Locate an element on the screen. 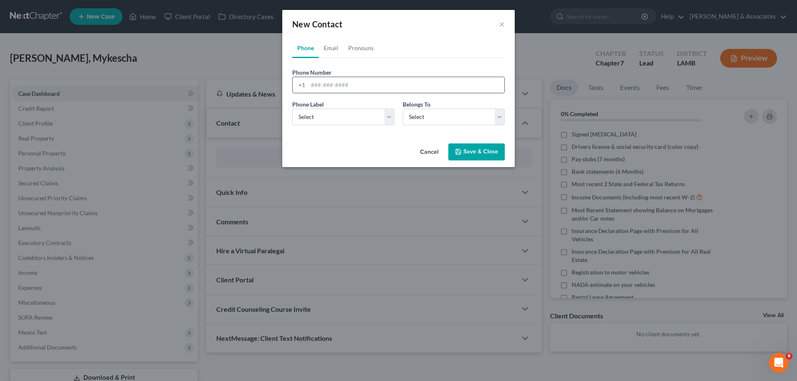  a: Email is located at coordinates (331, 48).